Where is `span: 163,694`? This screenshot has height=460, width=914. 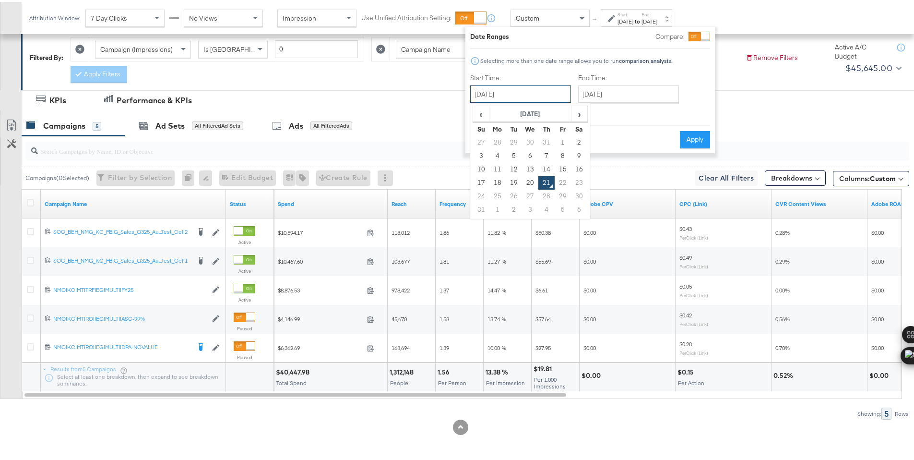 span: 163,694 is located at coordinates (401, 345).